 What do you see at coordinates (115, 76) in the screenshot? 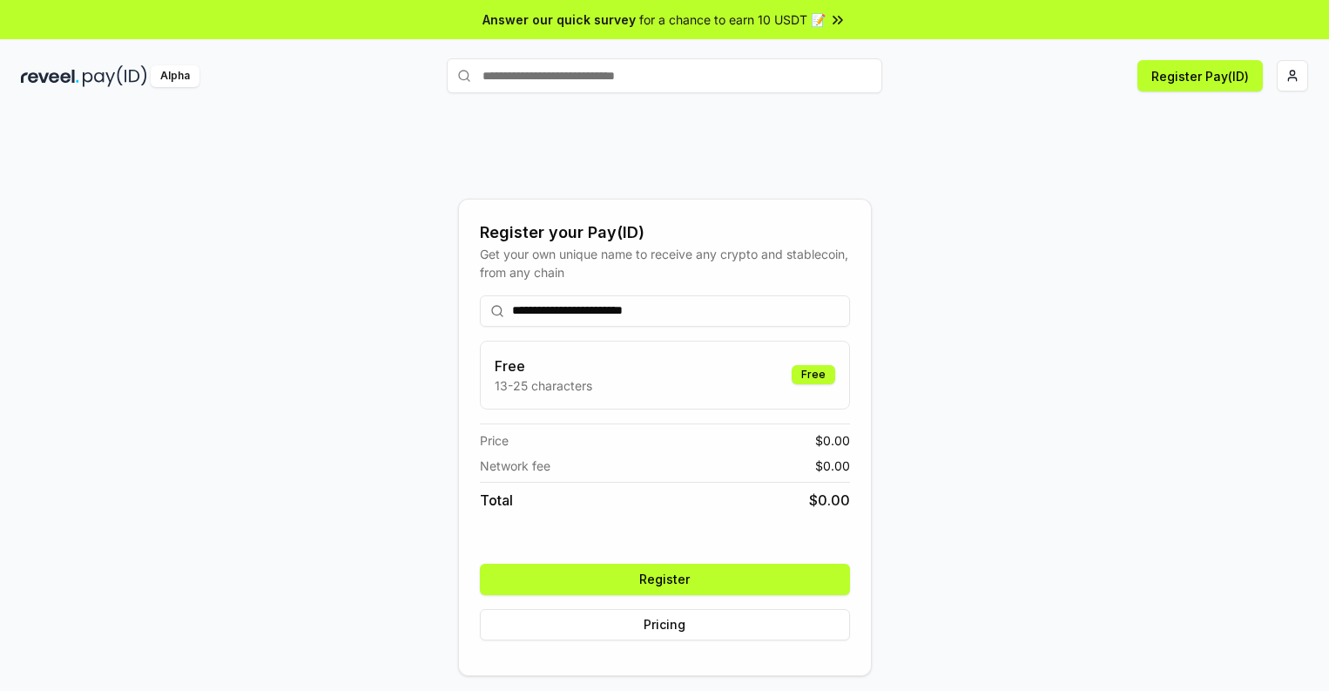
I see `img: pay_id` at bounding box center [115, 76].